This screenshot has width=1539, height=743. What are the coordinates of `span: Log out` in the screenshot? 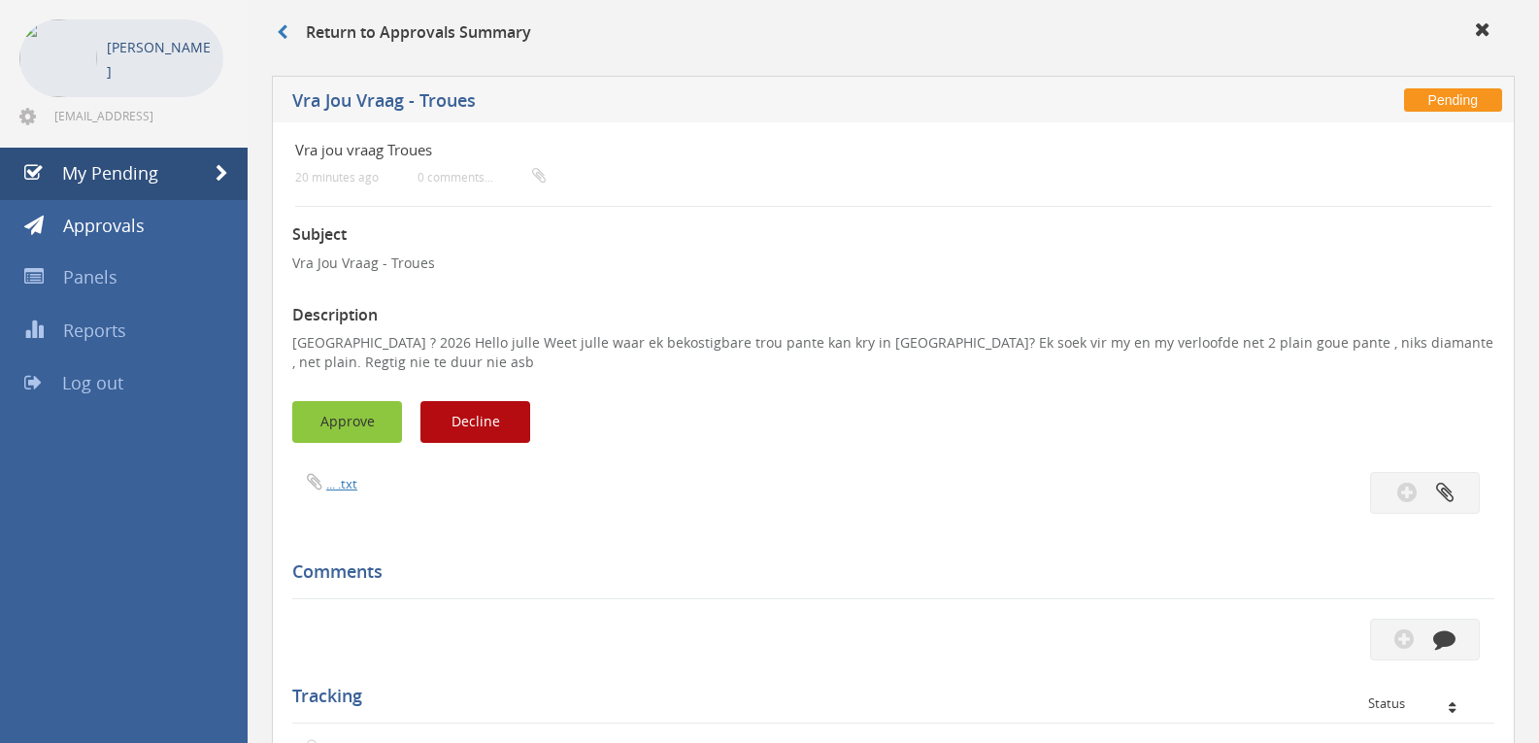 It's located at (92, 383).